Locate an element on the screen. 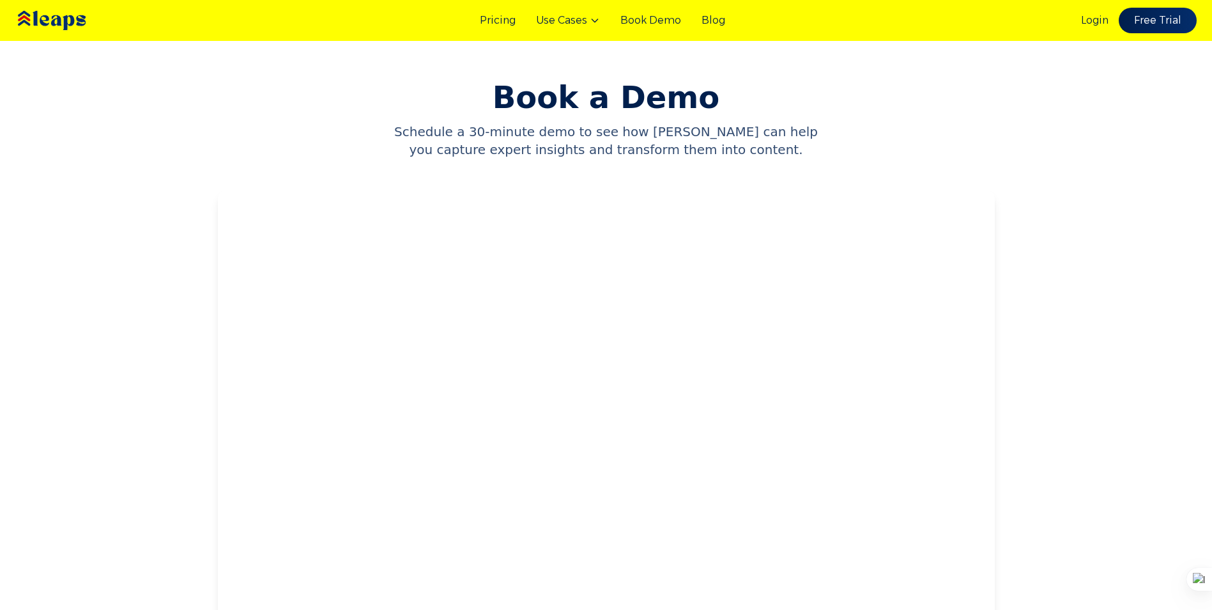  a: Pricing is located at coordinates (498, 20).